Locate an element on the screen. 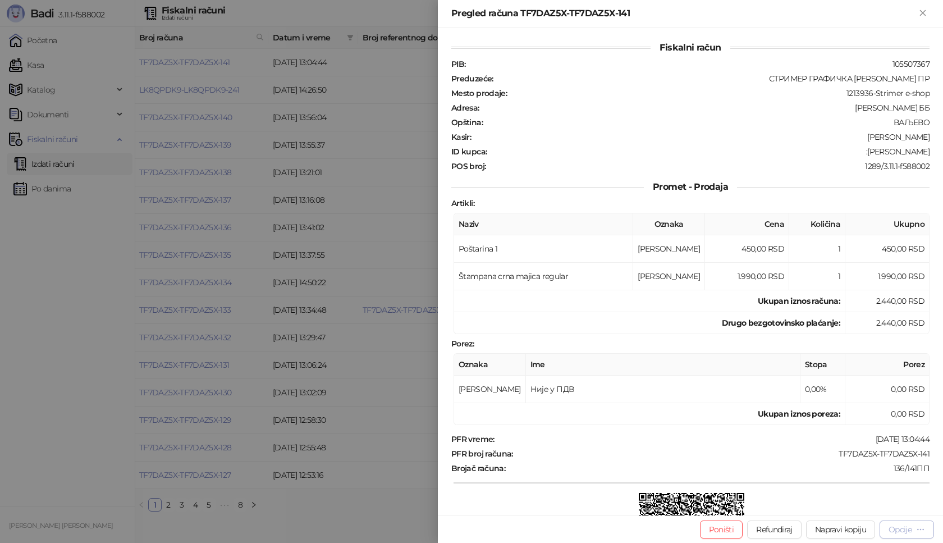  button: Napravi kopiju is located at coordinates (841, 530).